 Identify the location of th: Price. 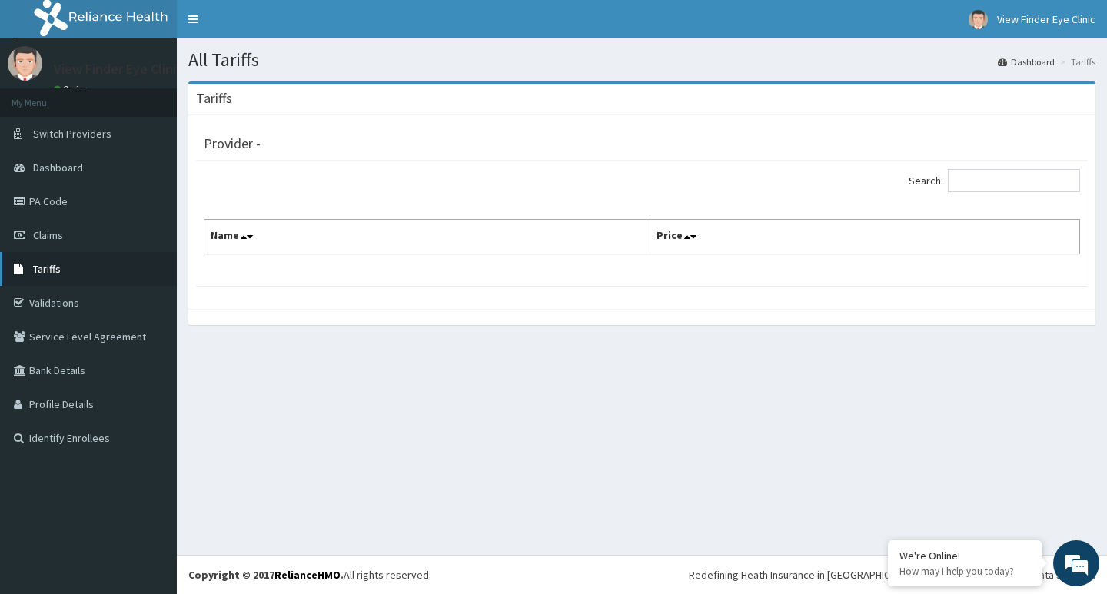
(864, 237).